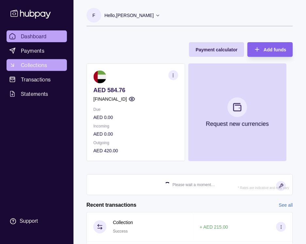 The image size is (306, 244). Describe the element at coordinates (136, 110) in the screenshot. I see `p: Due` at that location.